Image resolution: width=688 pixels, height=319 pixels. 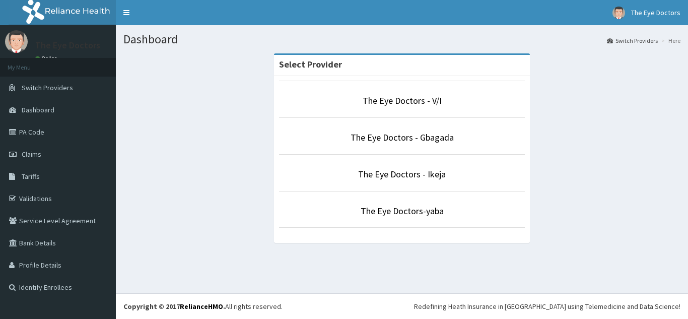 What do you see at coordinates (402, 100) in the screenshot?
I see `a: The Eye Doctors - V/I` at bounding box center [402, 100].